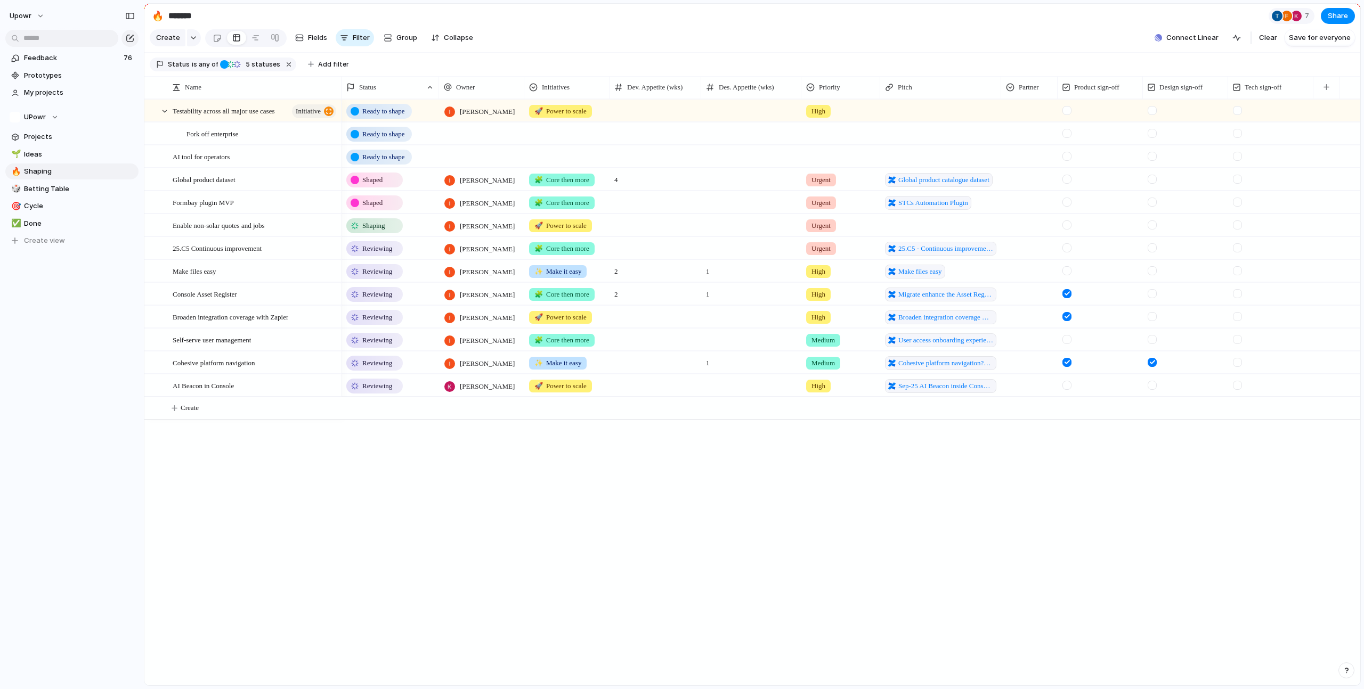  What do you see at coordinates (314, 111) in the screenshot?
I see `button: initiative` at bounding box center [314, 111].